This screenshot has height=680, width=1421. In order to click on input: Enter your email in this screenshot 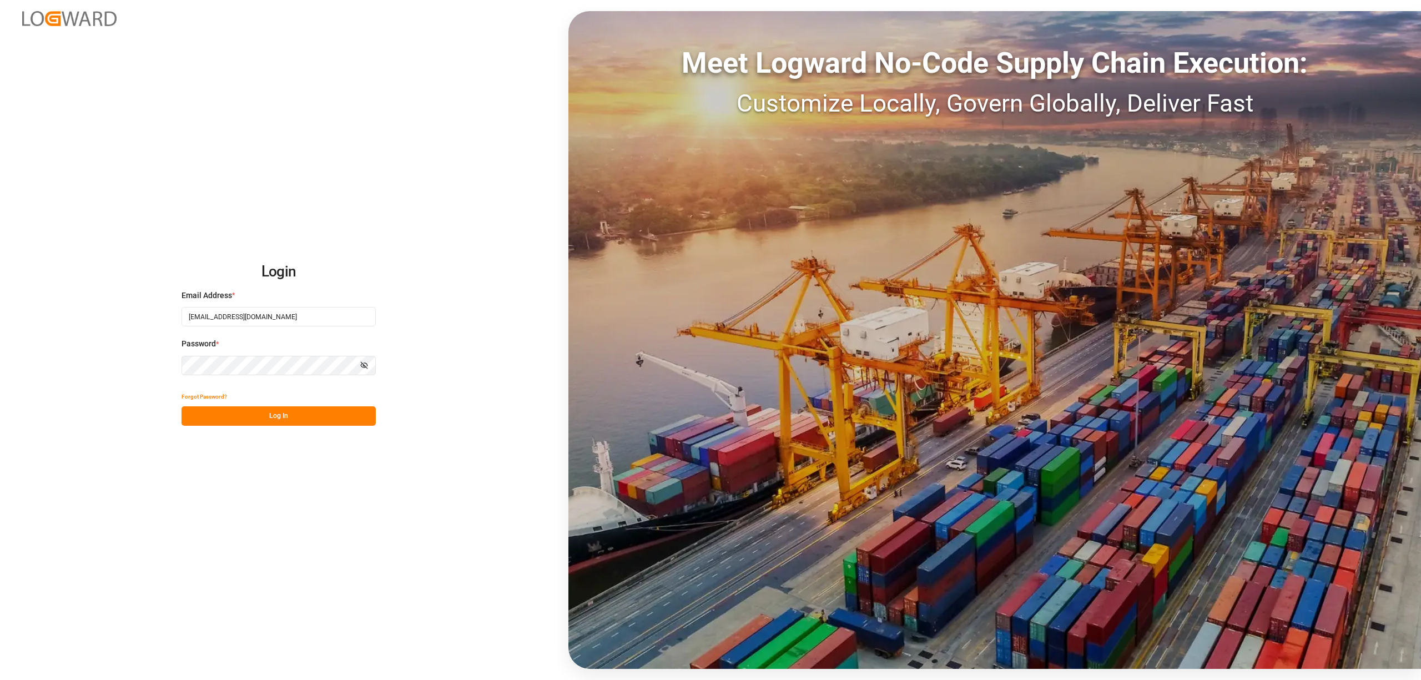, I will do `click(279, 316)`.